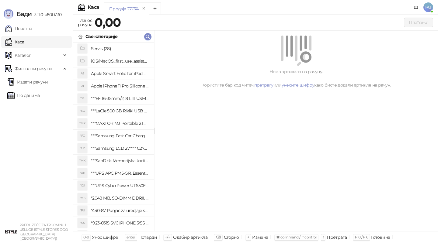 Image resolution: width=438 pixels, height=243 pixels. Describe the element at coordinates (155, 9) in the screenshot. I see `button: Add tab` at that location.